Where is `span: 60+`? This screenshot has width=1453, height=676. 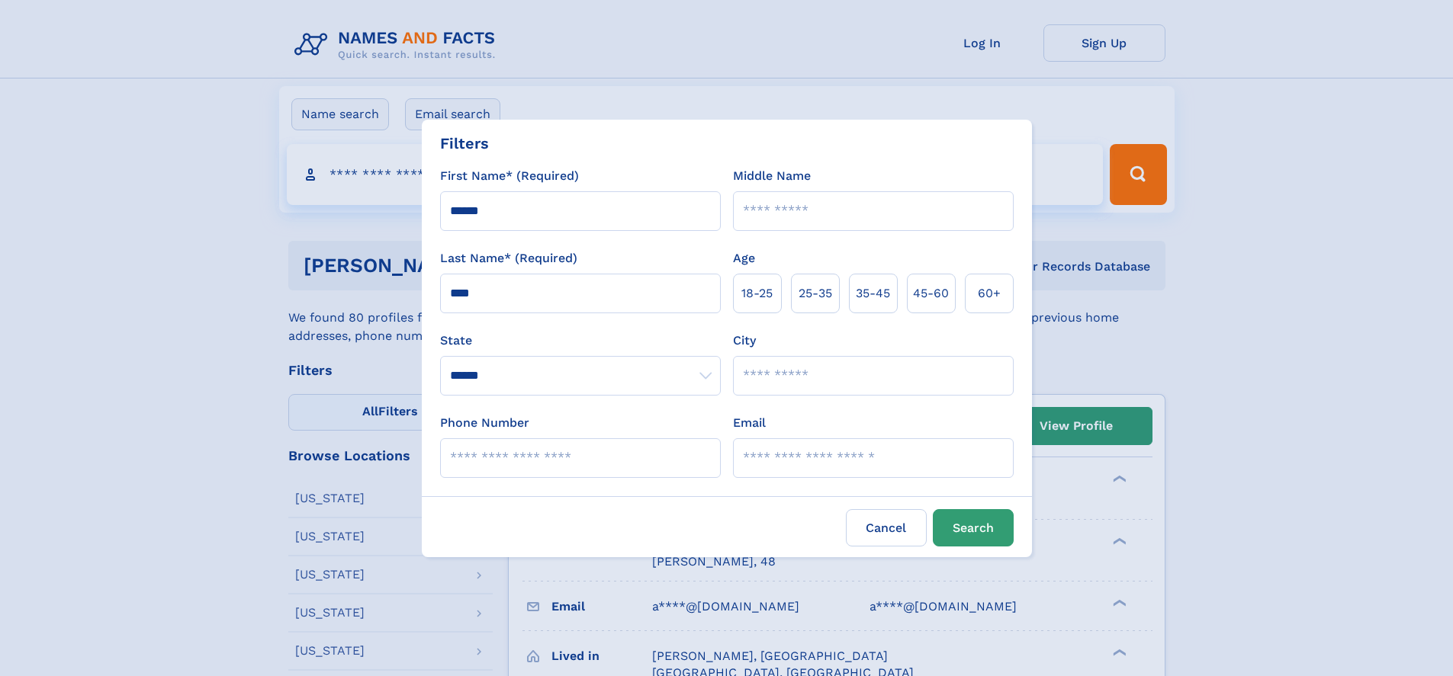 span: 60+ is located at coordinates (989, 294).